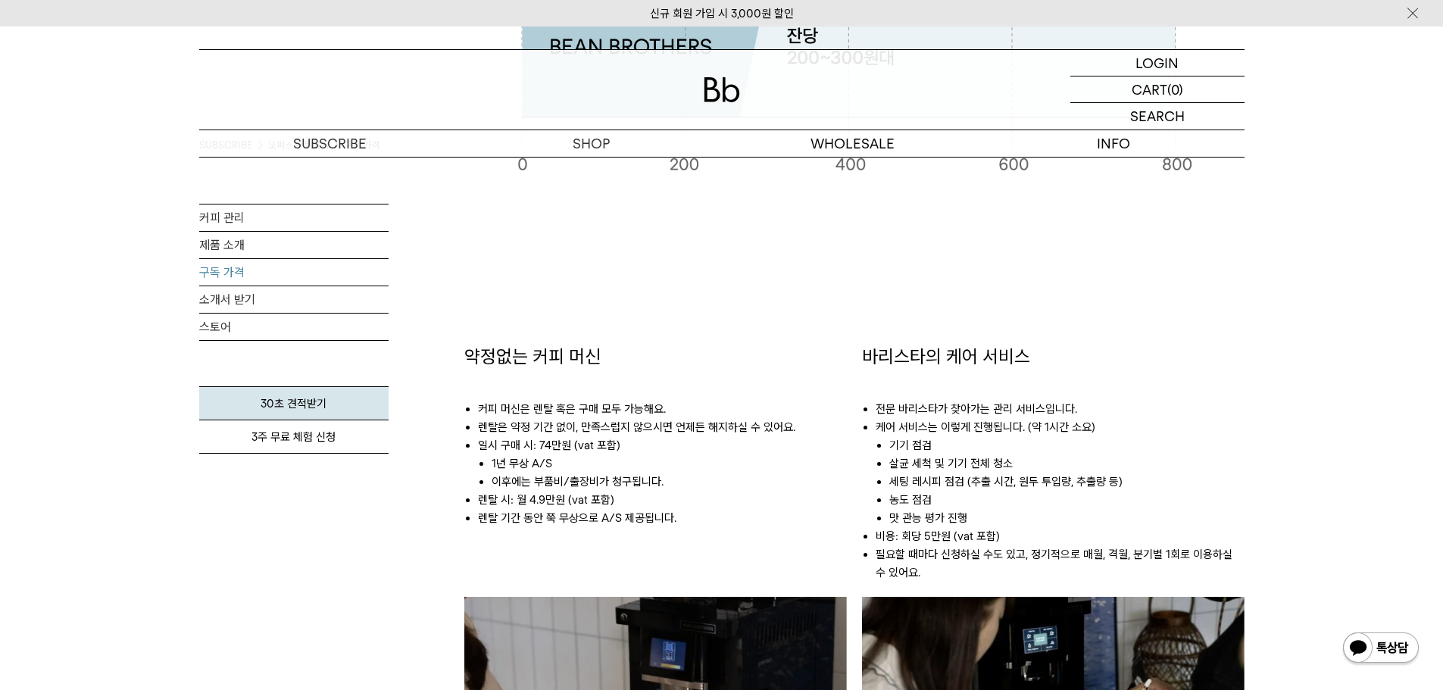 This screenshot has height=690, width=1443. What do you see at coordinates (1114, 143) in the screenshot?
I see `p: INFO` at bounding box center [1114, 143].